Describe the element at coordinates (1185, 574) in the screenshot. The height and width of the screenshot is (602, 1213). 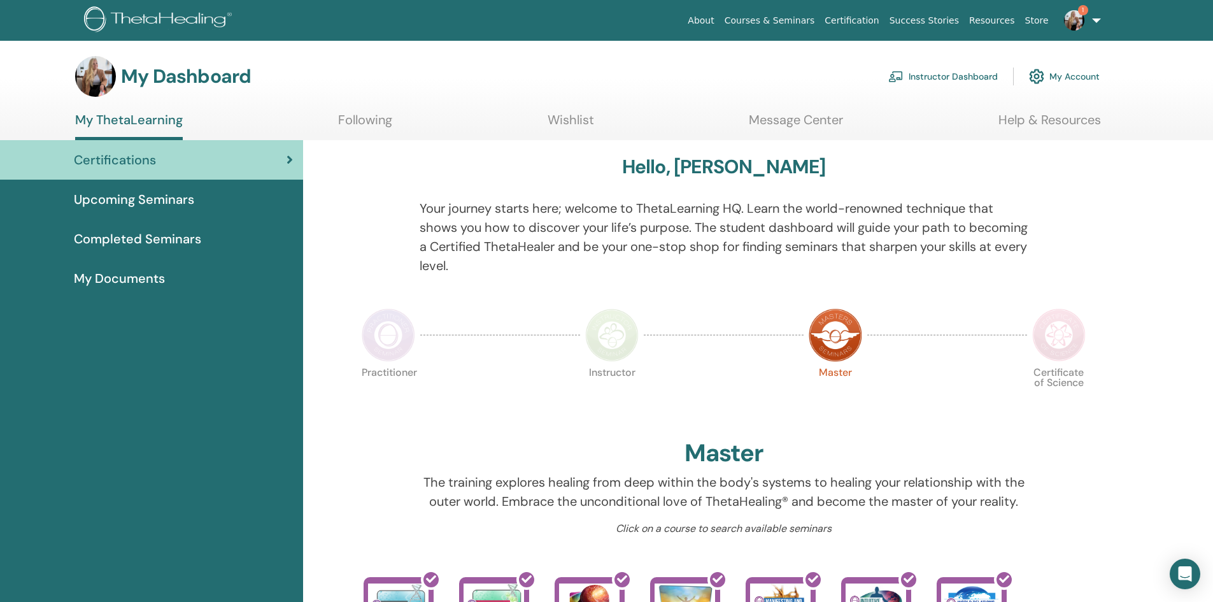
I see `div: Open Intercom Messenger` at that location.